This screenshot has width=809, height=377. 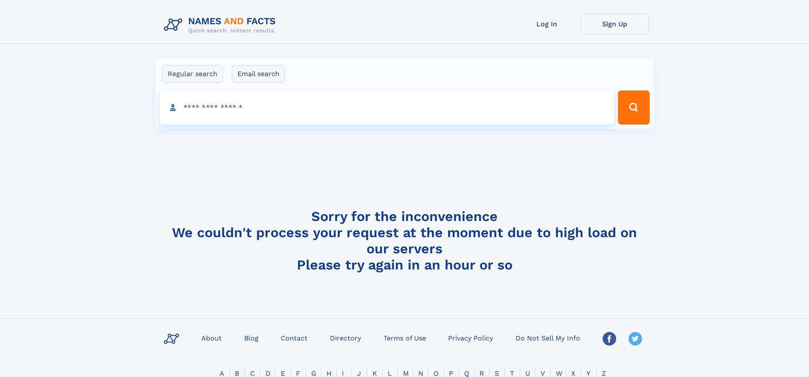 I want to click on a: About, so click(x=211, y=337).